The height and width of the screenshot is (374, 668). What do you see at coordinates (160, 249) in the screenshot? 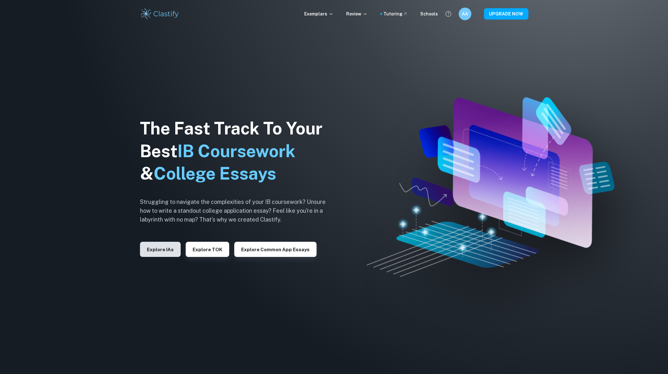
I see `button: Explore IAs` at bounding box center [160, 249].